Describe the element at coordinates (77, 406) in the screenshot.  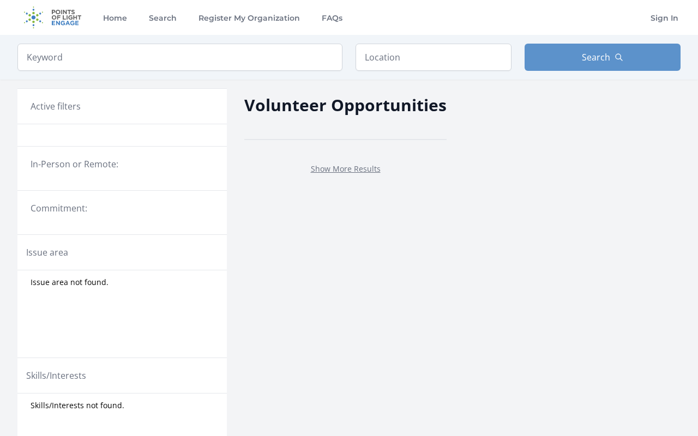
I see `span: Skills/Interests not found.` at that location.